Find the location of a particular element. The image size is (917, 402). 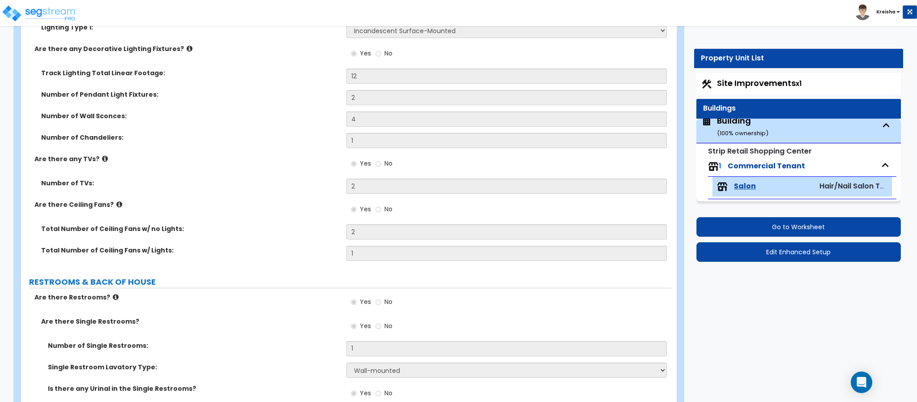

label: Track Lighting Total Linear Footage: is located at coordinates (190, 73).